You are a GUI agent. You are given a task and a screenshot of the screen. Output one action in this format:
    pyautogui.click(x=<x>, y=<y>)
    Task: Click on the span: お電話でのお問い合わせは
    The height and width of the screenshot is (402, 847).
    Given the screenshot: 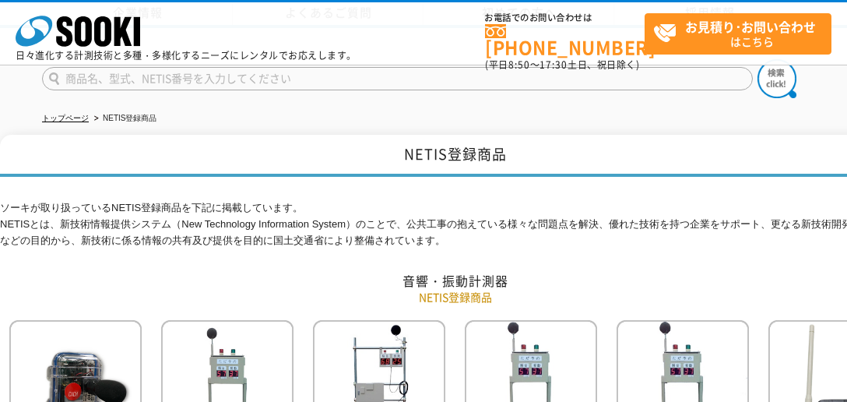 What is the action you would take?
    pyautogui.click(x=564, y=18)
    